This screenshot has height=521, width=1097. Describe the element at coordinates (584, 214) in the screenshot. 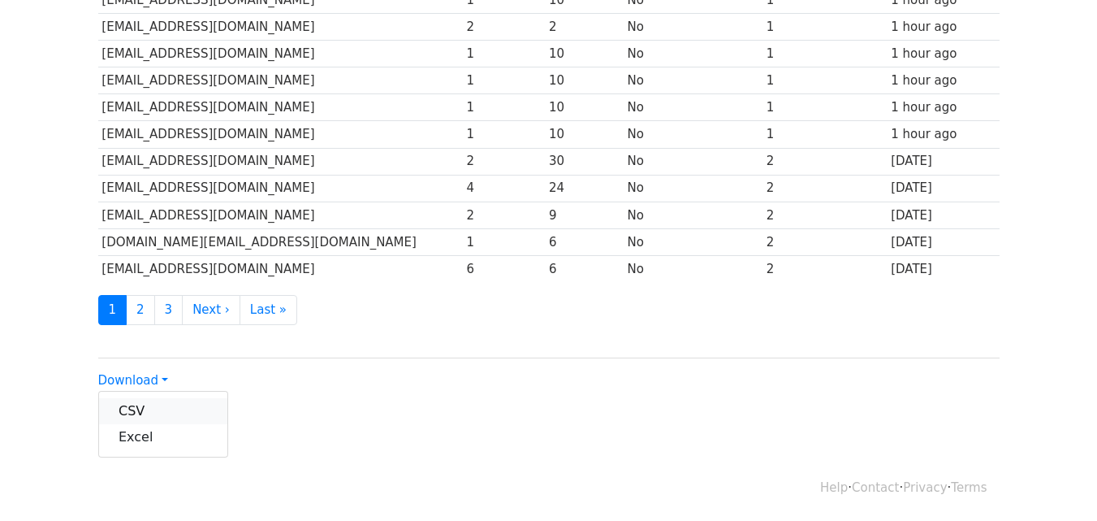

I see `td: 9` at that location.